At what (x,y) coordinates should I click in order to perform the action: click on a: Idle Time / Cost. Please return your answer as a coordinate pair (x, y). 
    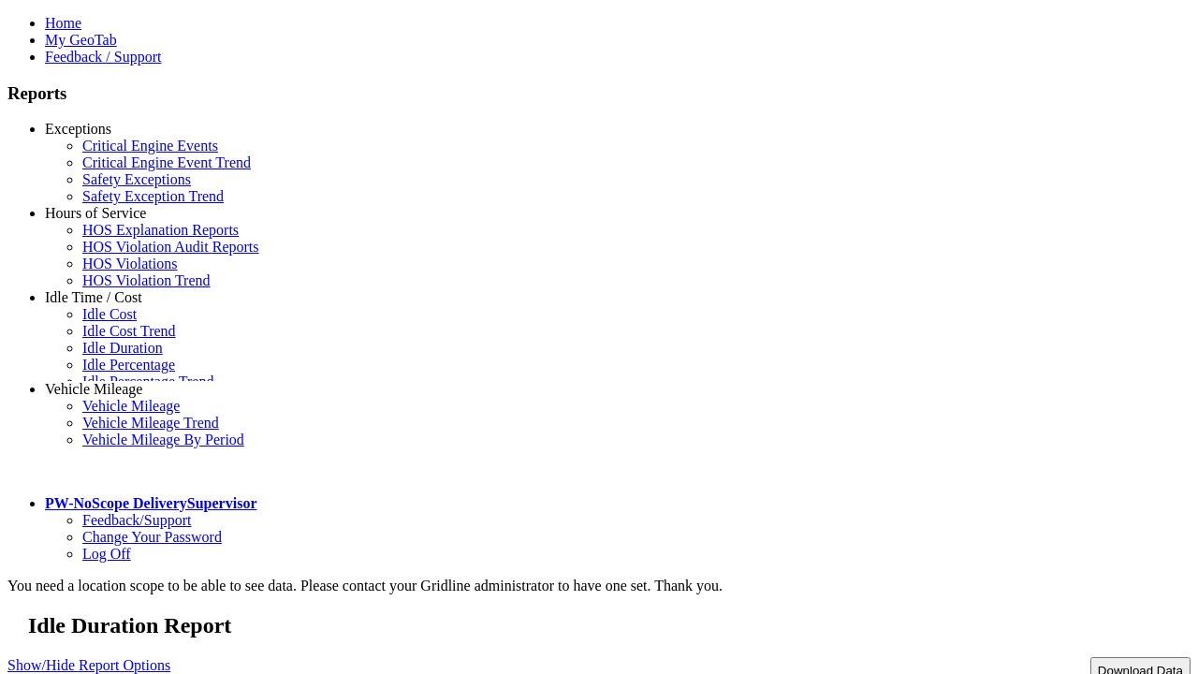
    Looking at the image, I should click on (94, 297).